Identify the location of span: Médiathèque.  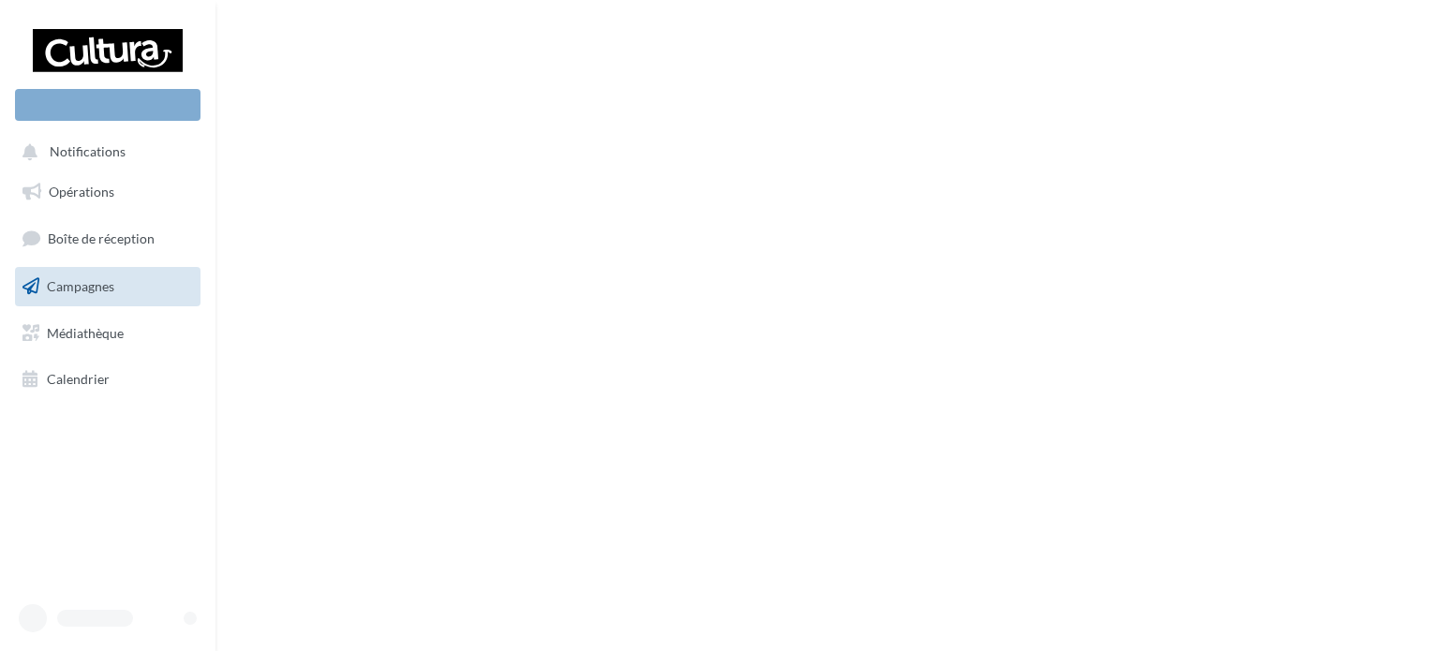
(85, 332).